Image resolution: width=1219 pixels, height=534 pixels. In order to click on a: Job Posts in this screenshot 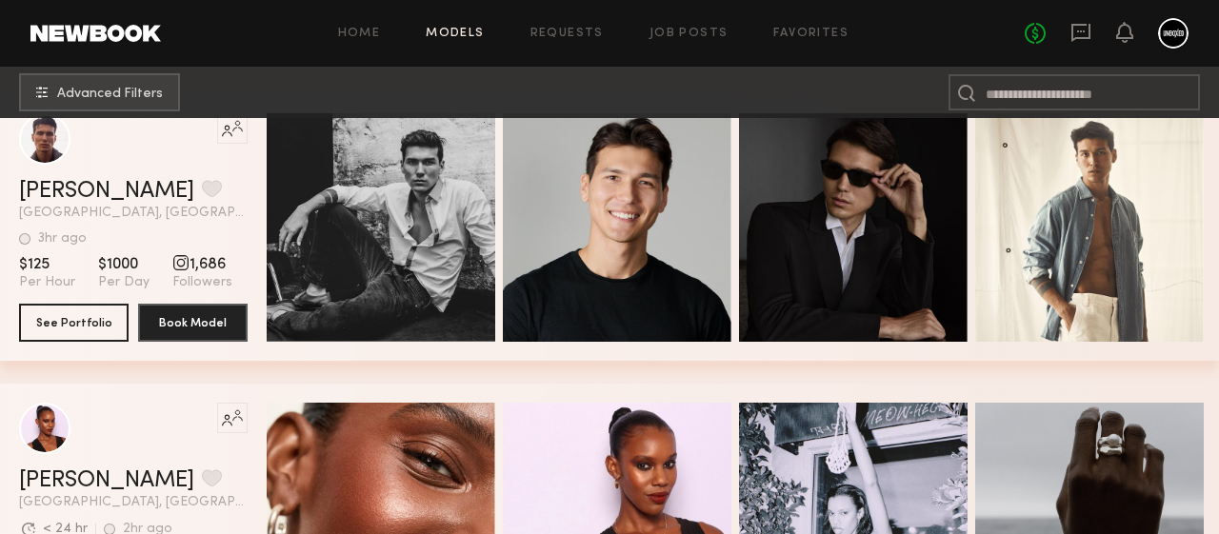, I will do `click(689, 33)`.